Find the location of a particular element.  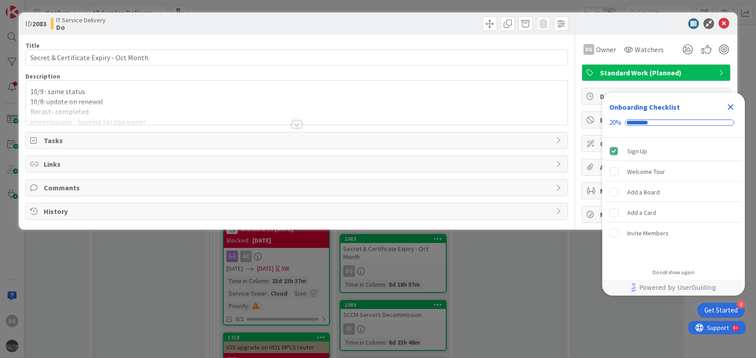

p: 10/8: update on renewal is located at coordinates (296, 102).